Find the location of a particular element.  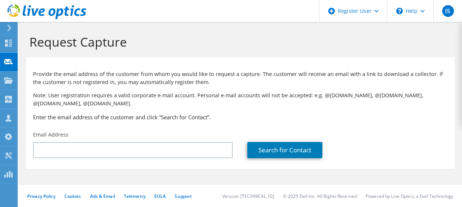

span: IS is located at coordinates (448, 11).